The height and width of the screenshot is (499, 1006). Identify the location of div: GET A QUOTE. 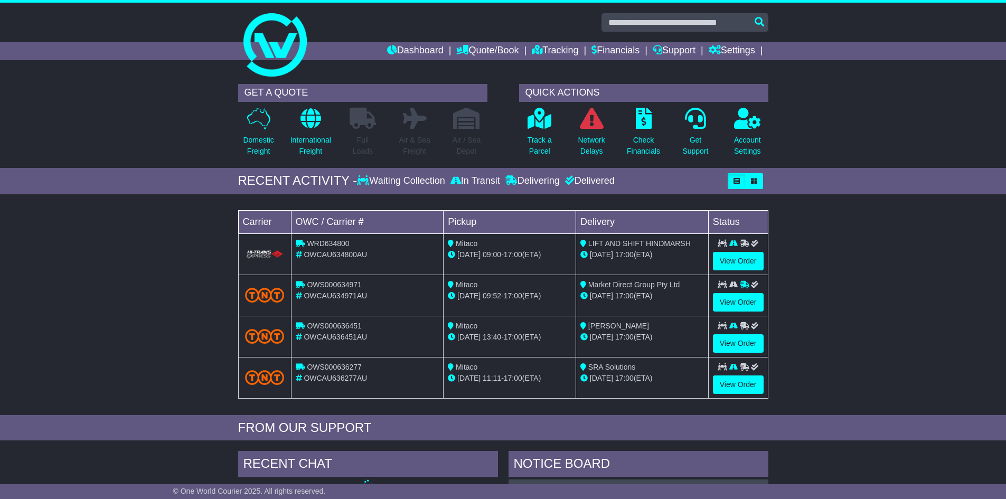
(363, 93).